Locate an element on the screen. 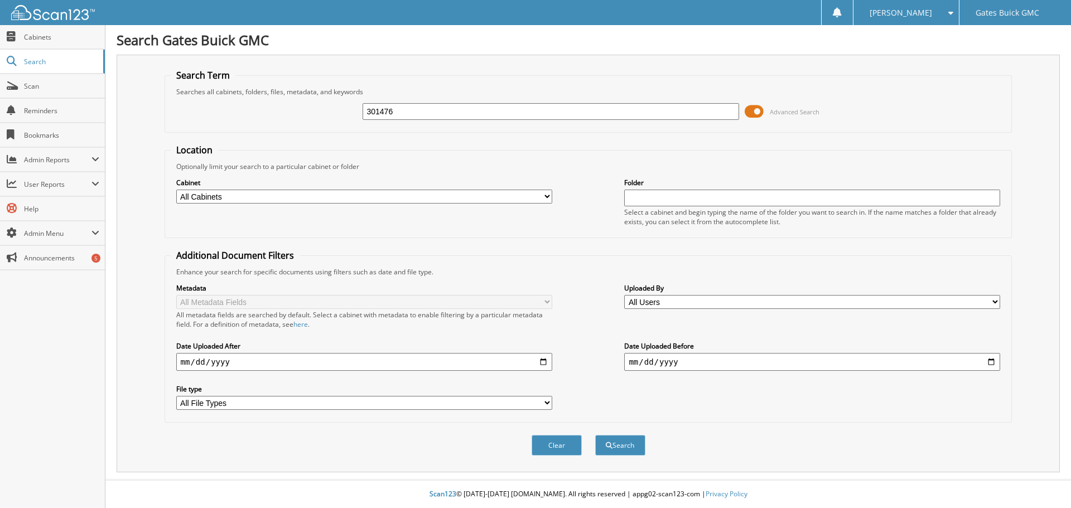  label: Date Uploaded Before is located at coordinates (812, 346).